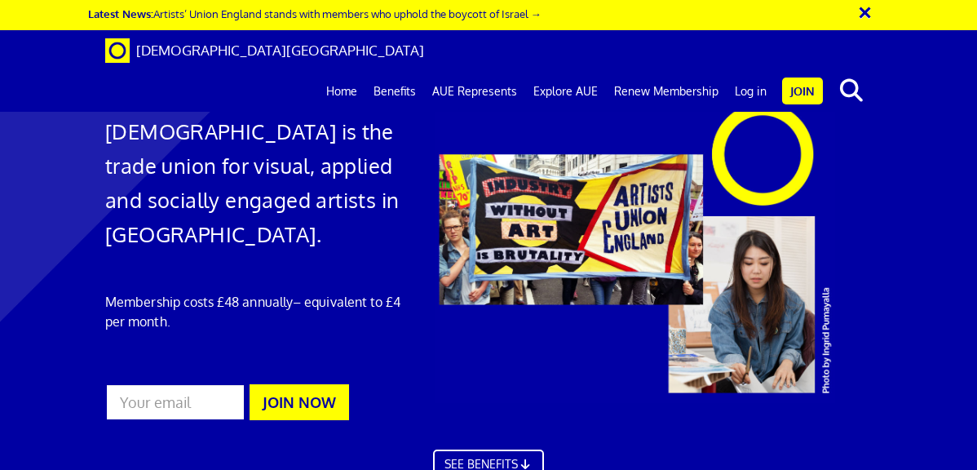  What do you see at coordinates (299, 402) in the screenshot?
I see `button: JOIN NOW` at bounding box center [299, 402].